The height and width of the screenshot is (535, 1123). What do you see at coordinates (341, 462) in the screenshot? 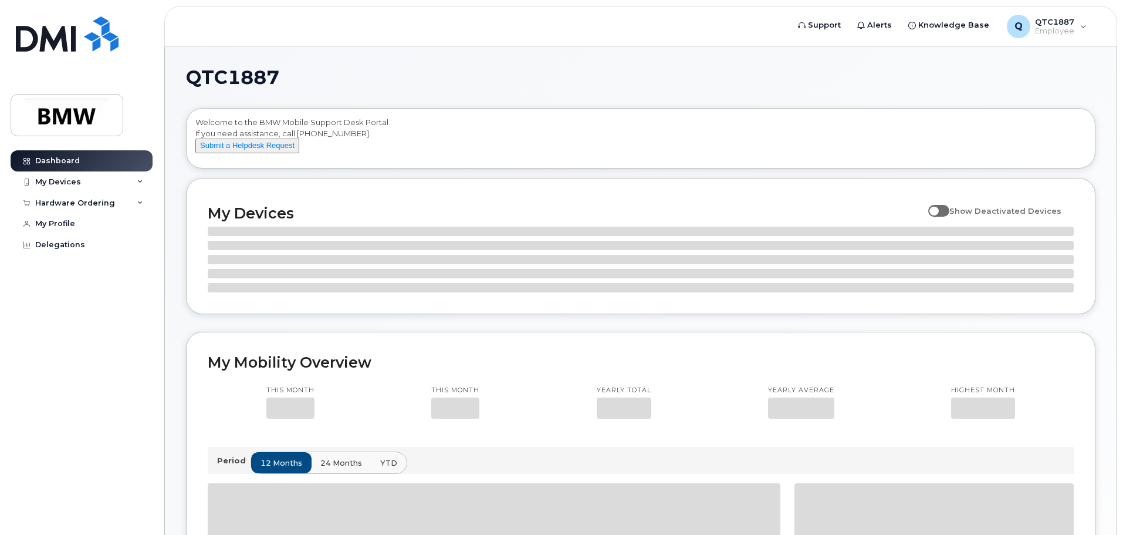
I see `span: 24 months` at bounding box center [341, 462].